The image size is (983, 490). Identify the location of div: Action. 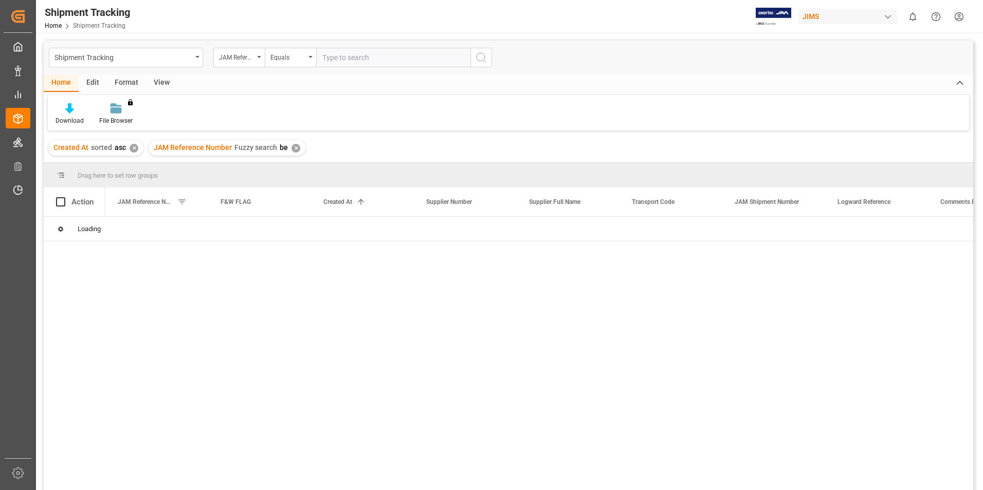
(82, 202).